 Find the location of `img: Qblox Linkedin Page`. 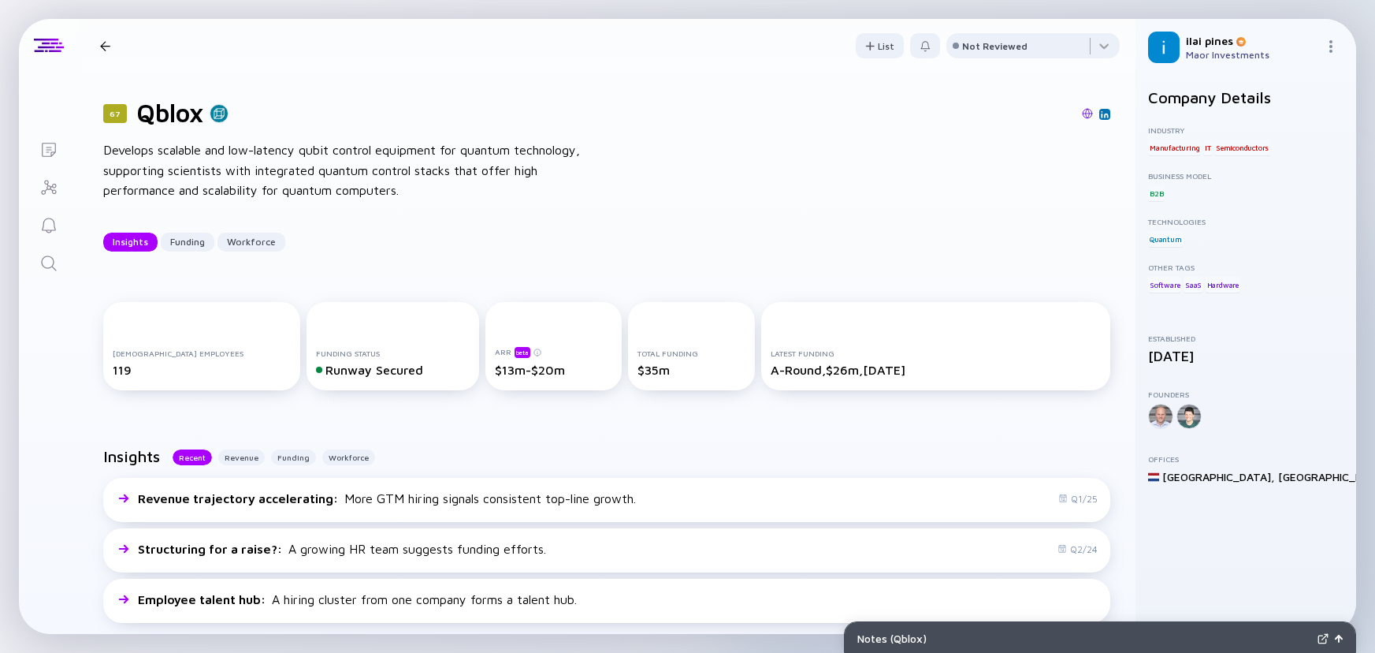

img: Qblox Linkedin Page is located at coordinates (1105, 114).